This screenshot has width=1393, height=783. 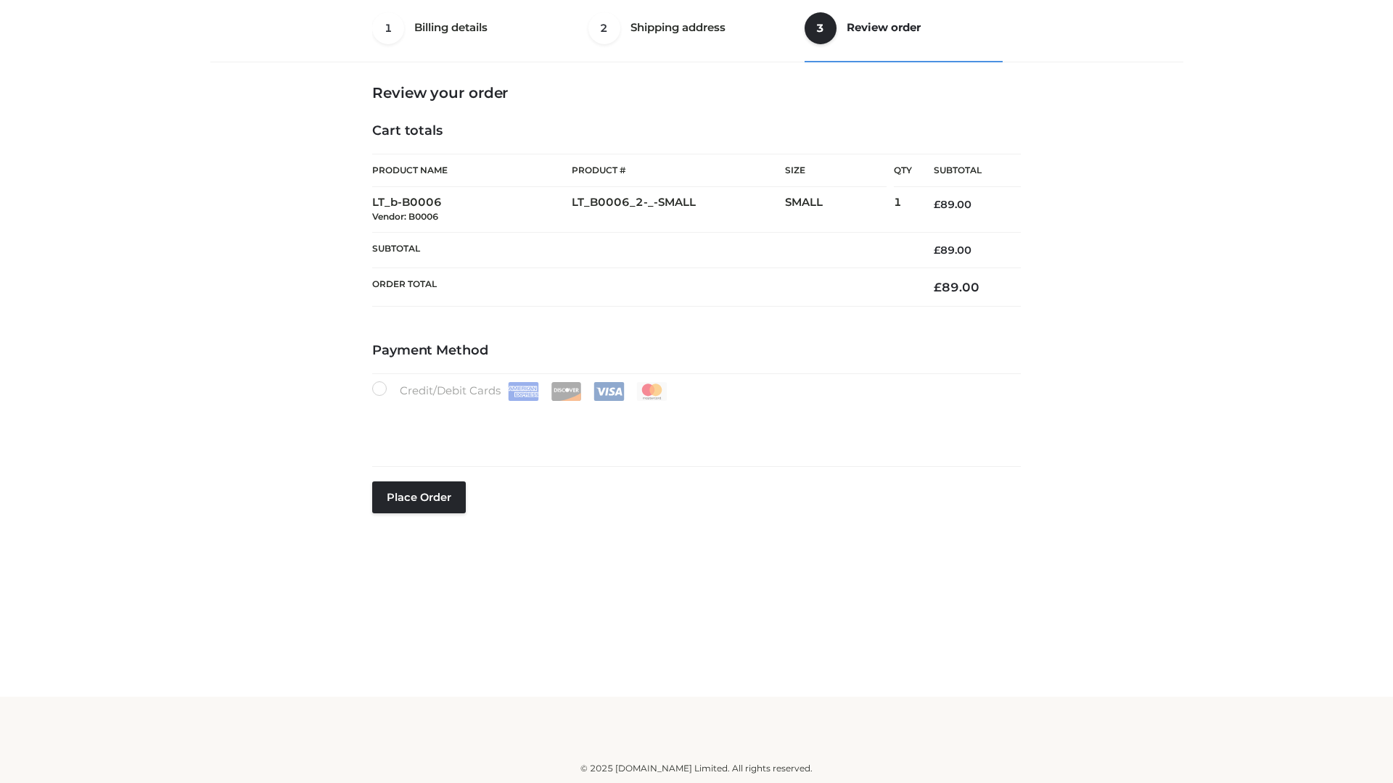 I want to click on button: Place order, so click(x=419, y=498).